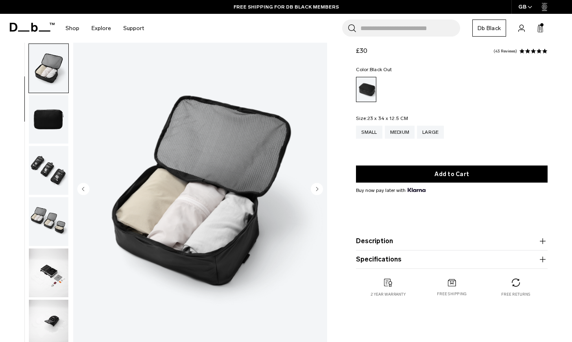  Describe the element at coordinates (382, 118) in the screenshot. I see `legend: Size:` at that location.